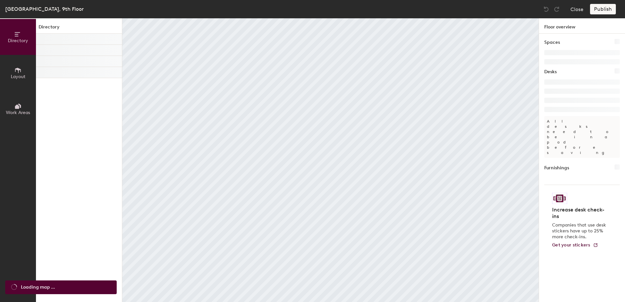 This screenshot has width=625, height=302. Describe the element at coordinates (575, 245) in the screenshot. I see `a: Get your stickers` at that location.